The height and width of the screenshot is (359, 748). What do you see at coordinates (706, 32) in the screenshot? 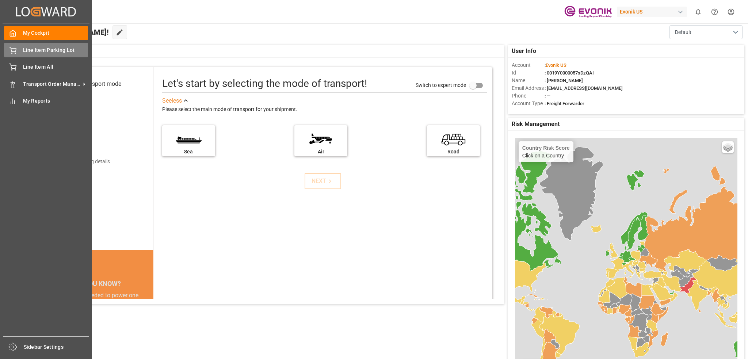
I see `button: open menu` at bounding box center [706, 32].